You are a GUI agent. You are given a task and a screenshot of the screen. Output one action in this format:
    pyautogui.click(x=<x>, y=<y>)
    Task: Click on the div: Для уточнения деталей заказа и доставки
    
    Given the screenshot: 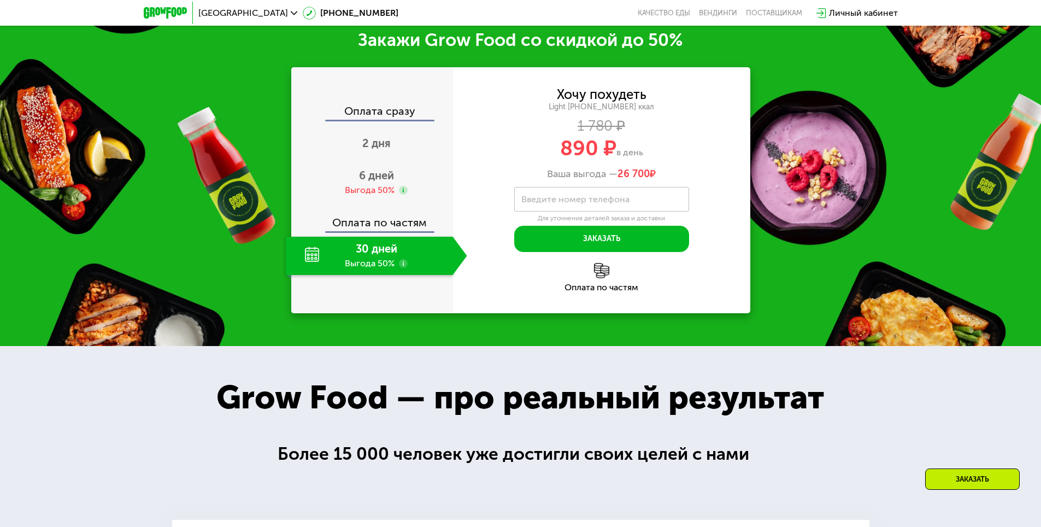 What is the action you would take?
    pyautogui.click(x=602, y=219)
    